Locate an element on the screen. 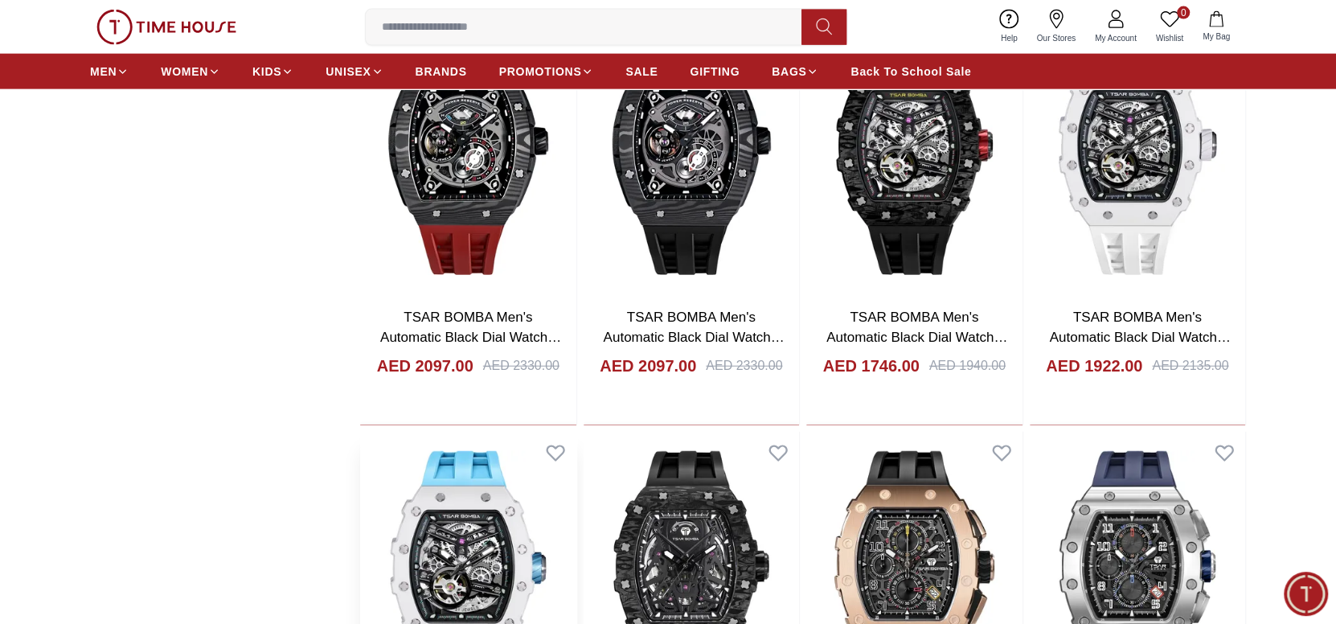 This screenshot has height=624, width=1336. button: My Bag is located at coordinates (1216, 27).